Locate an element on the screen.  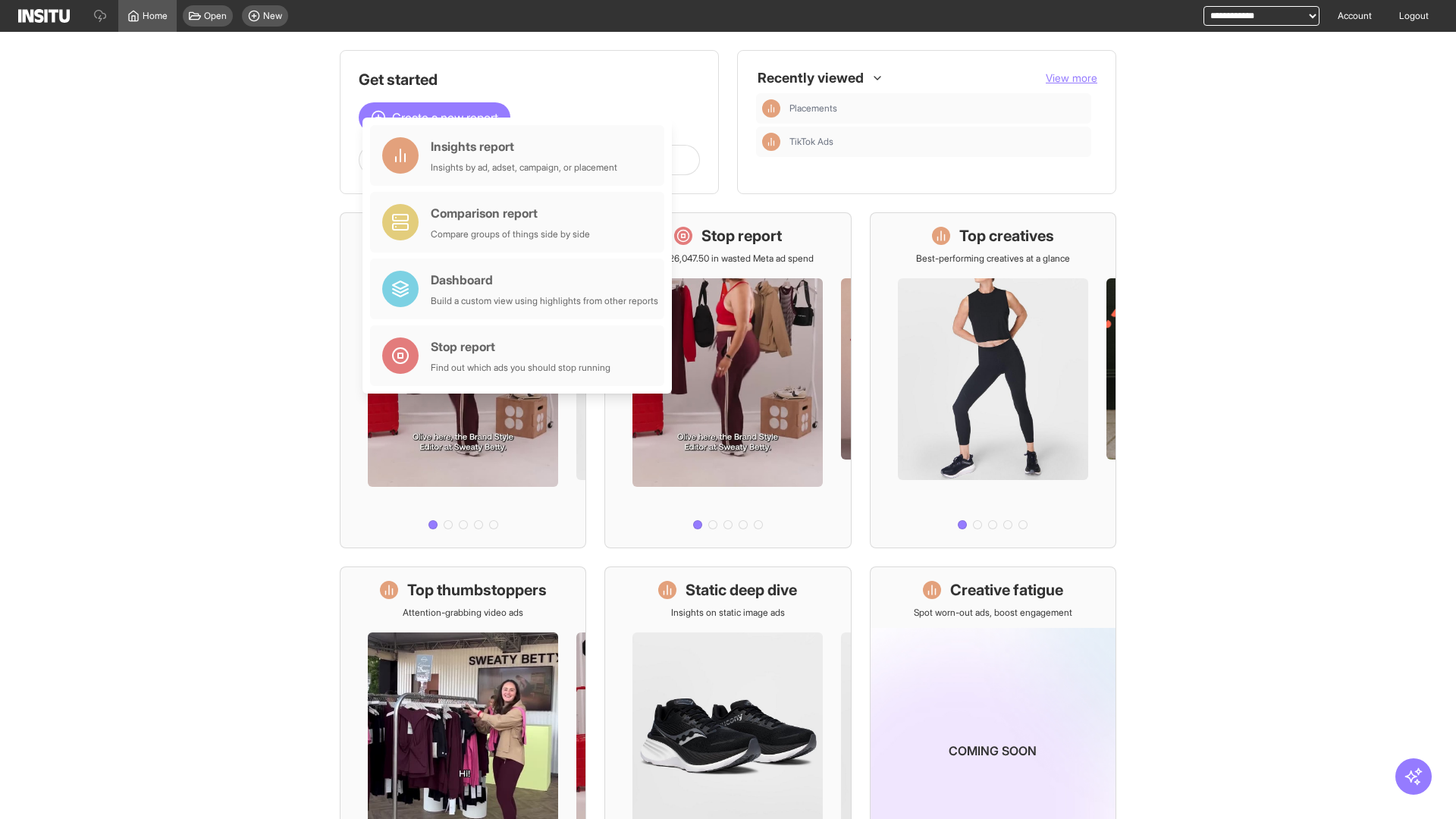
h1: Stop report is located at coordinates (741, 236).